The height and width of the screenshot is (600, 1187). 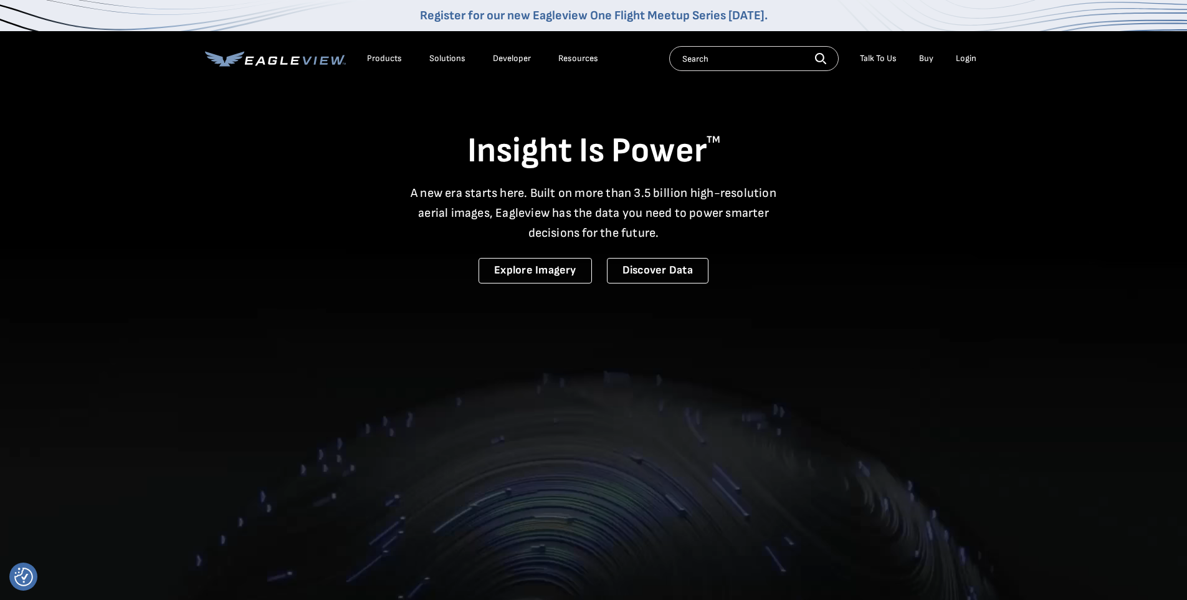 I want to click on a: Buy, so click(x=926, y=59).